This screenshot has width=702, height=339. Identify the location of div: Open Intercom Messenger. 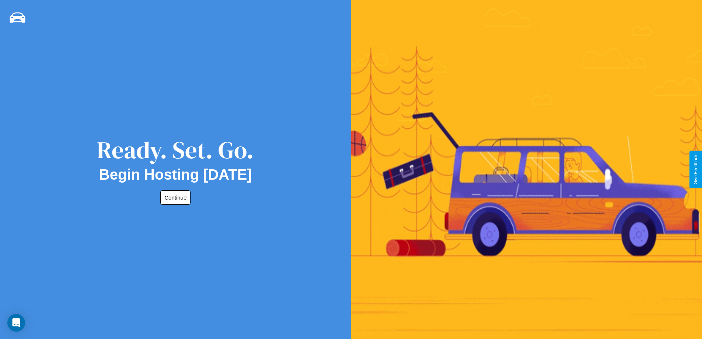
(16, 322).